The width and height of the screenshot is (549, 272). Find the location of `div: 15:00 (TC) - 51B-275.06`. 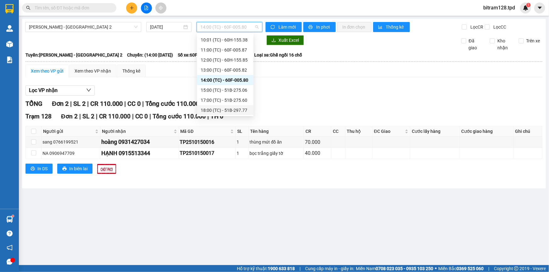

div: 15:00 (TC) - 51B-275.06 is located at coordinates (225, 90).